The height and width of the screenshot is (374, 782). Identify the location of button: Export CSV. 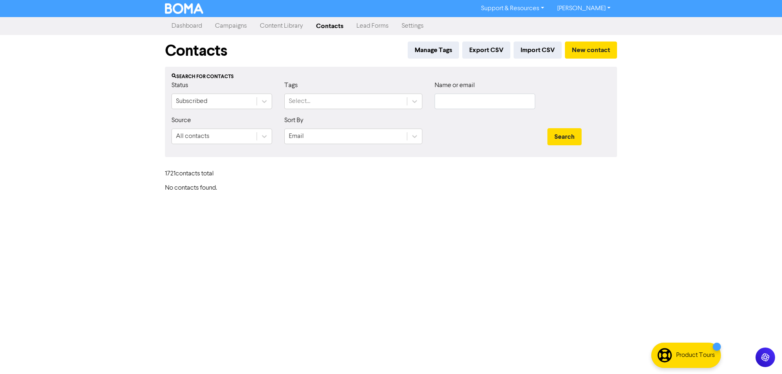
(486, 50).